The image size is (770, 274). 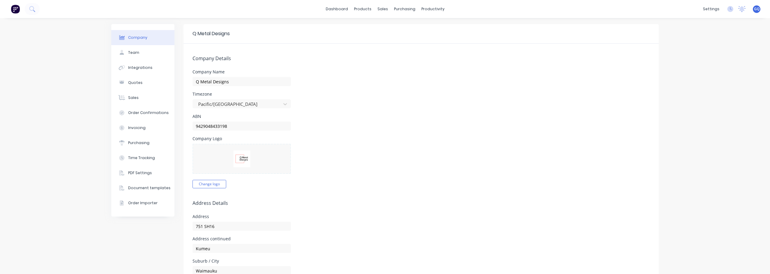 I want to click on button: Time Tracking, so click(x=143, y=158).